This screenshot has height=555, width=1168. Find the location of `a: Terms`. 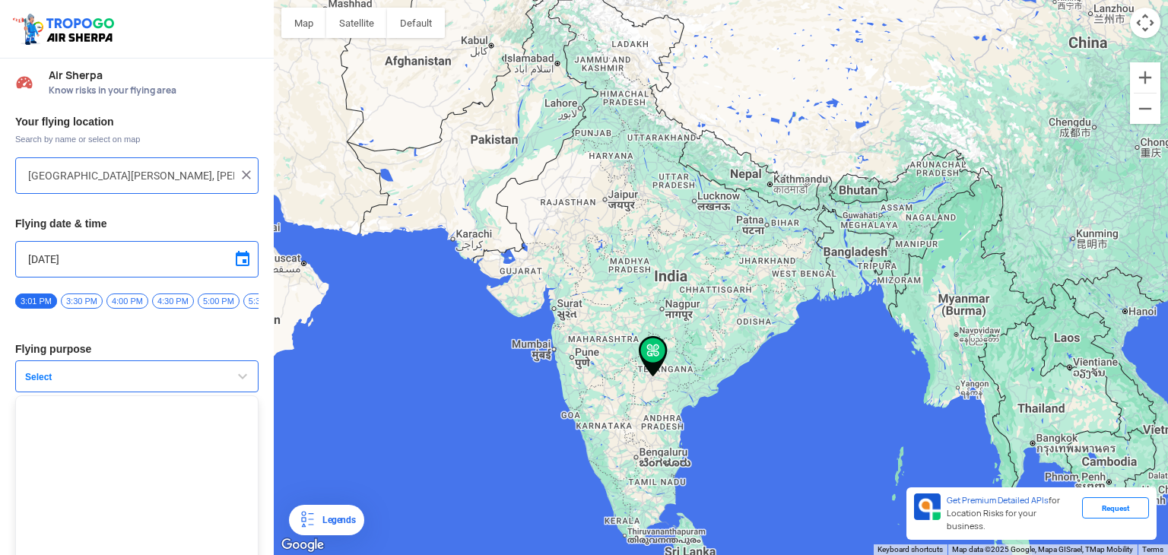

a: Terms is located at coordinates (1153, 549).